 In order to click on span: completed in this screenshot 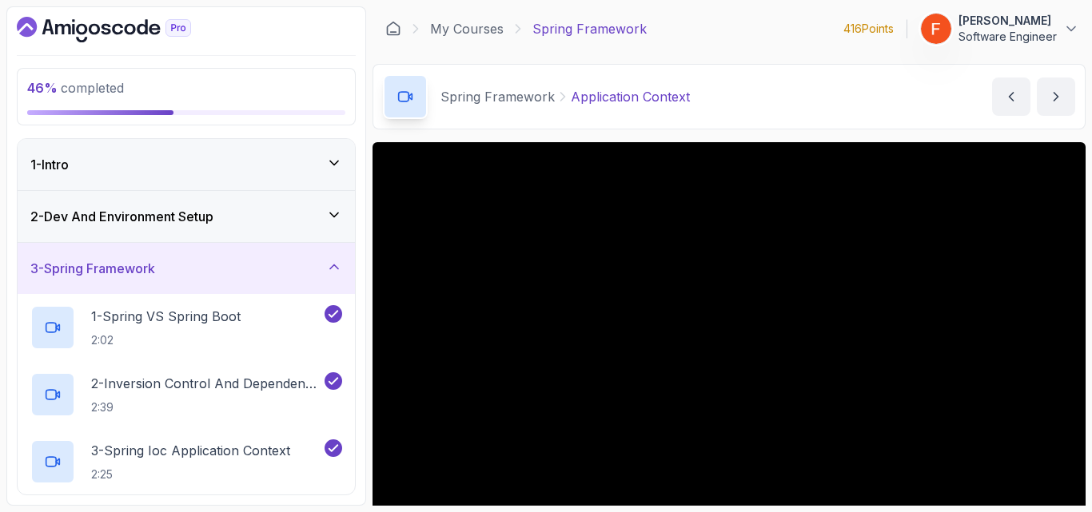, I will do `click(75, 88)`.